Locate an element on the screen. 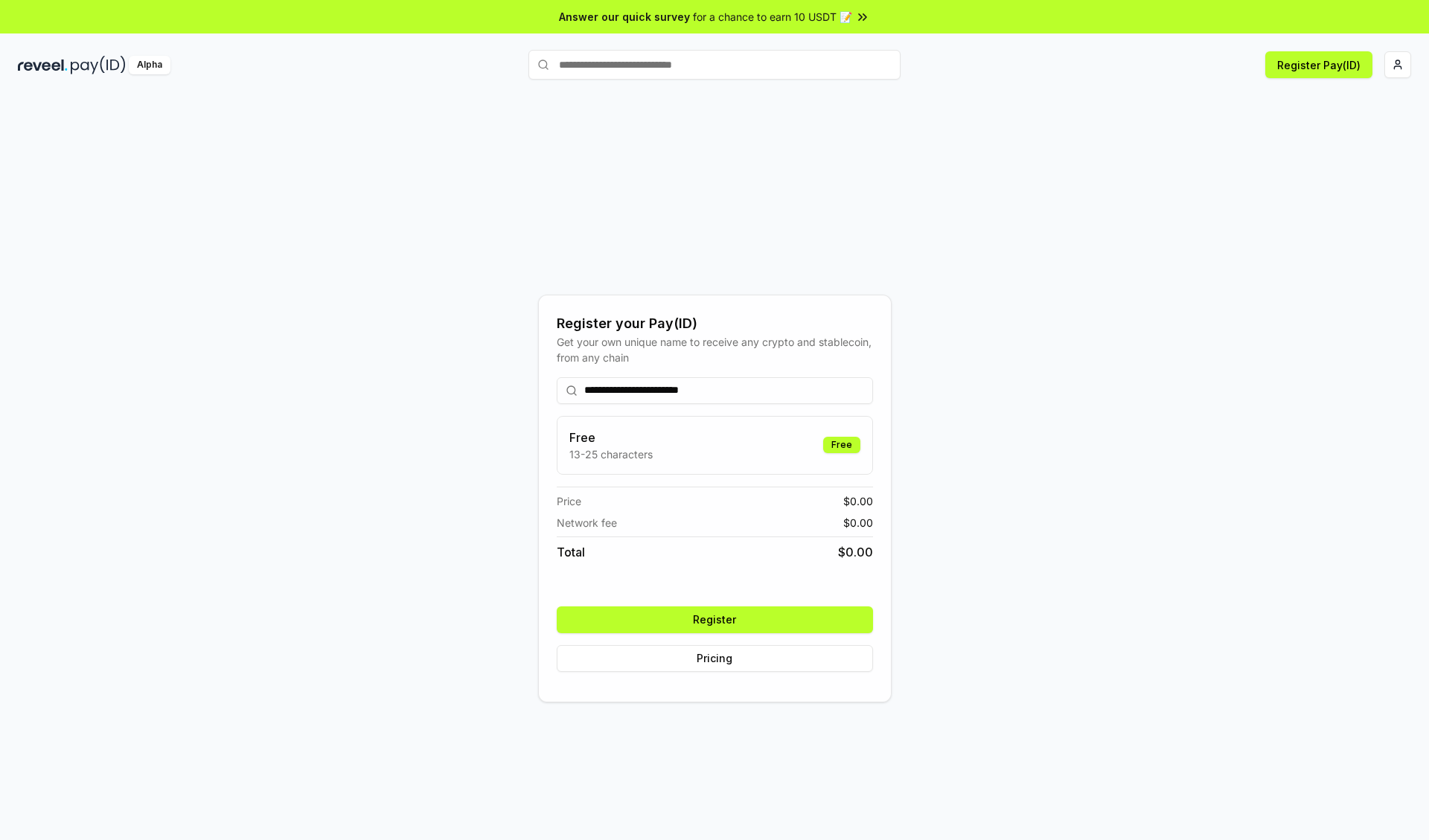  span: for a chance to earn 10 USDT 📝 is located at coordinates (772, 17).